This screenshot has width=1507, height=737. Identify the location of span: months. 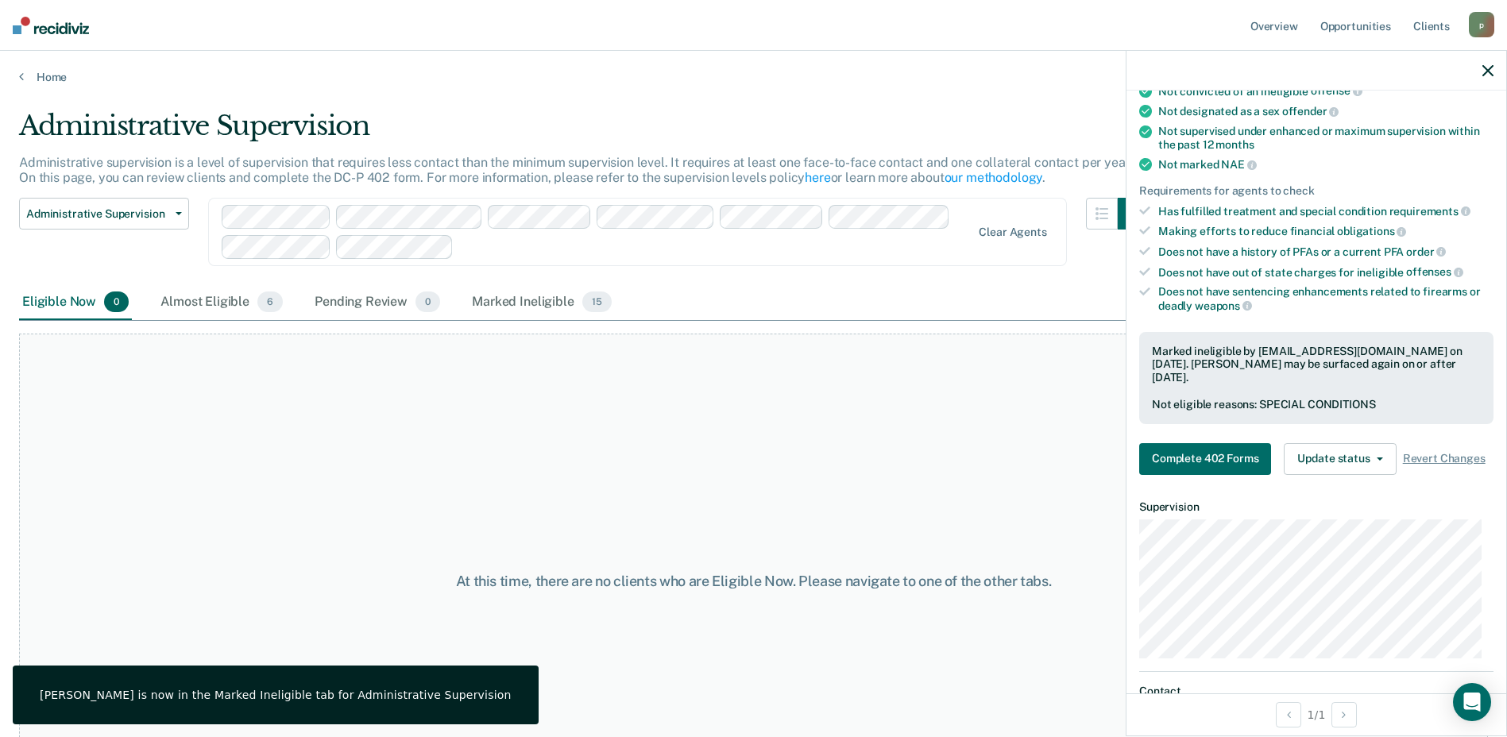
(1234, 145).